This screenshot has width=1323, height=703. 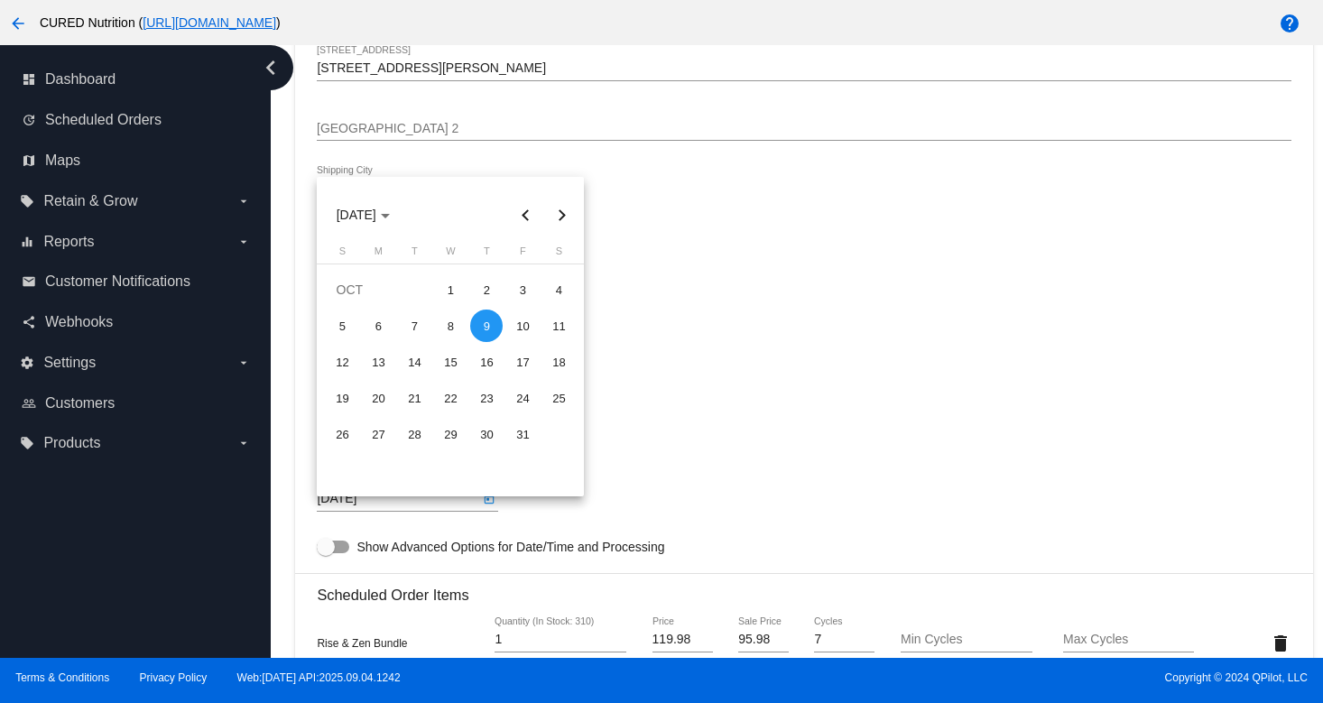 What do you see at coordinates (559, 398) in the screenshot?
I see `td: October 25, 2025` at bounding box center [559, 398].